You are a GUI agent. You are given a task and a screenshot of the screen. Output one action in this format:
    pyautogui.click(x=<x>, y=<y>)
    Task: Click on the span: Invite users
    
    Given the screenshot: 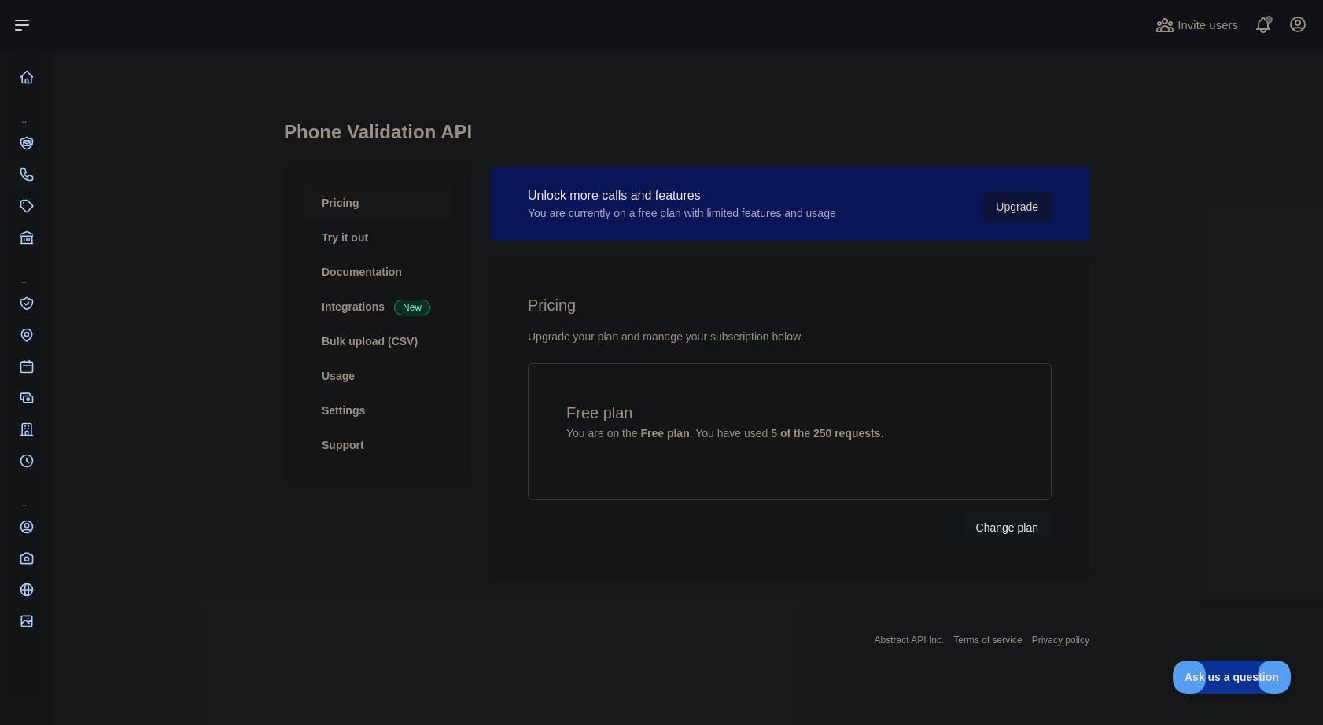 What is the action you would take?
    pyautogui.click(x=1208, y=25)
    